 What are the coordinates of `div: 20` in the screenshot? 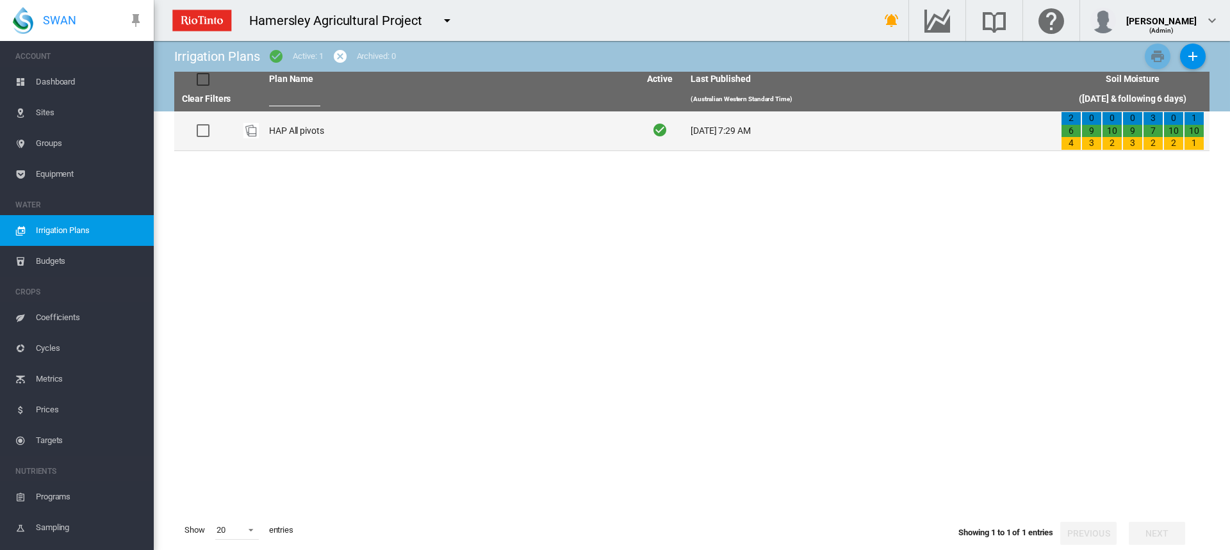 It's located at (221, 530).